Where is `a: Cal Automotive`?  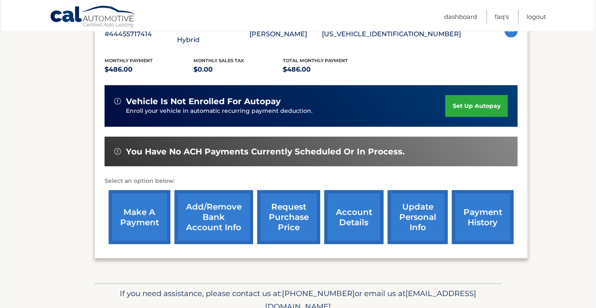 a: Cal Automotive is located at coordinates (93, 17).